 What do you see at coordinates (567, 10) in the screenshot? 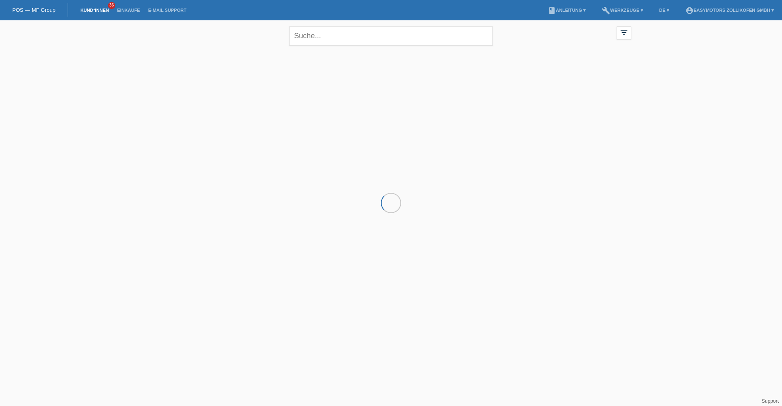
I see `a: bookAnleitung ▾` at bounding box center [567, 10].